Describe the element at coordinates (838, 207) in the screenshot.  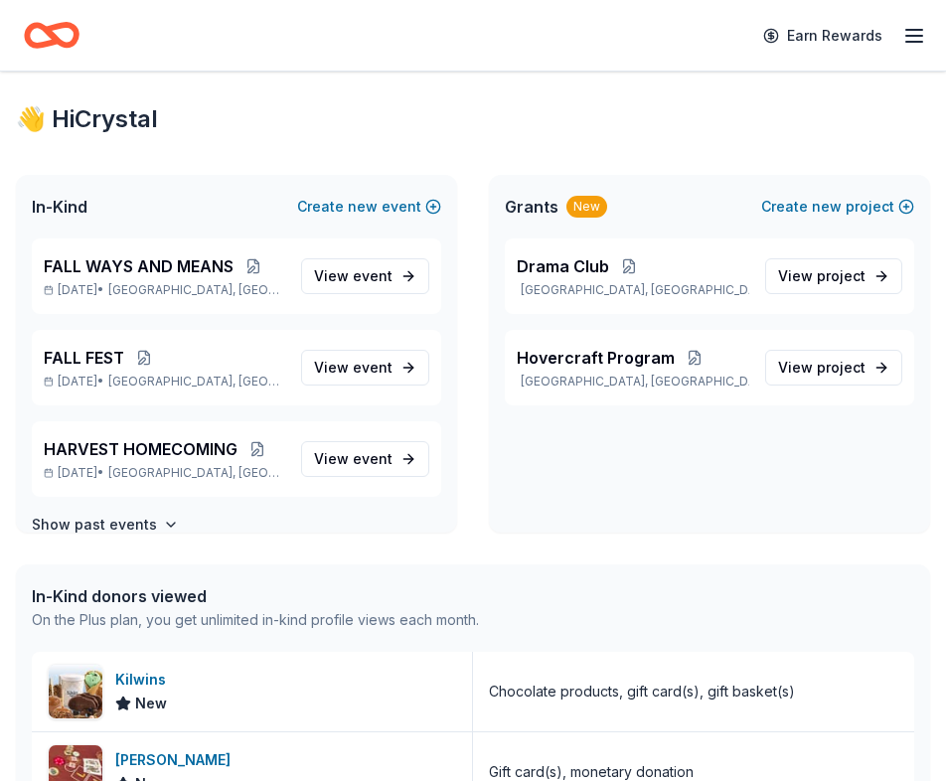
I see `button: Createnewproject` at that location.